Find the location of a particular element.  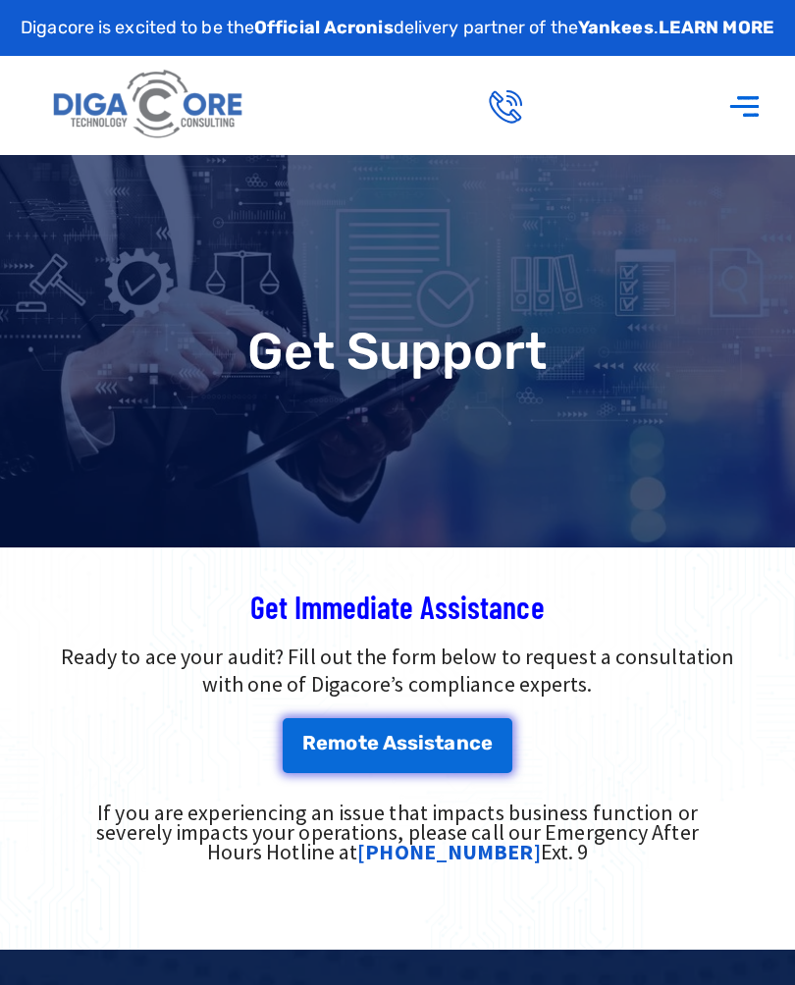

span: A is located at coordinates (389, 743).